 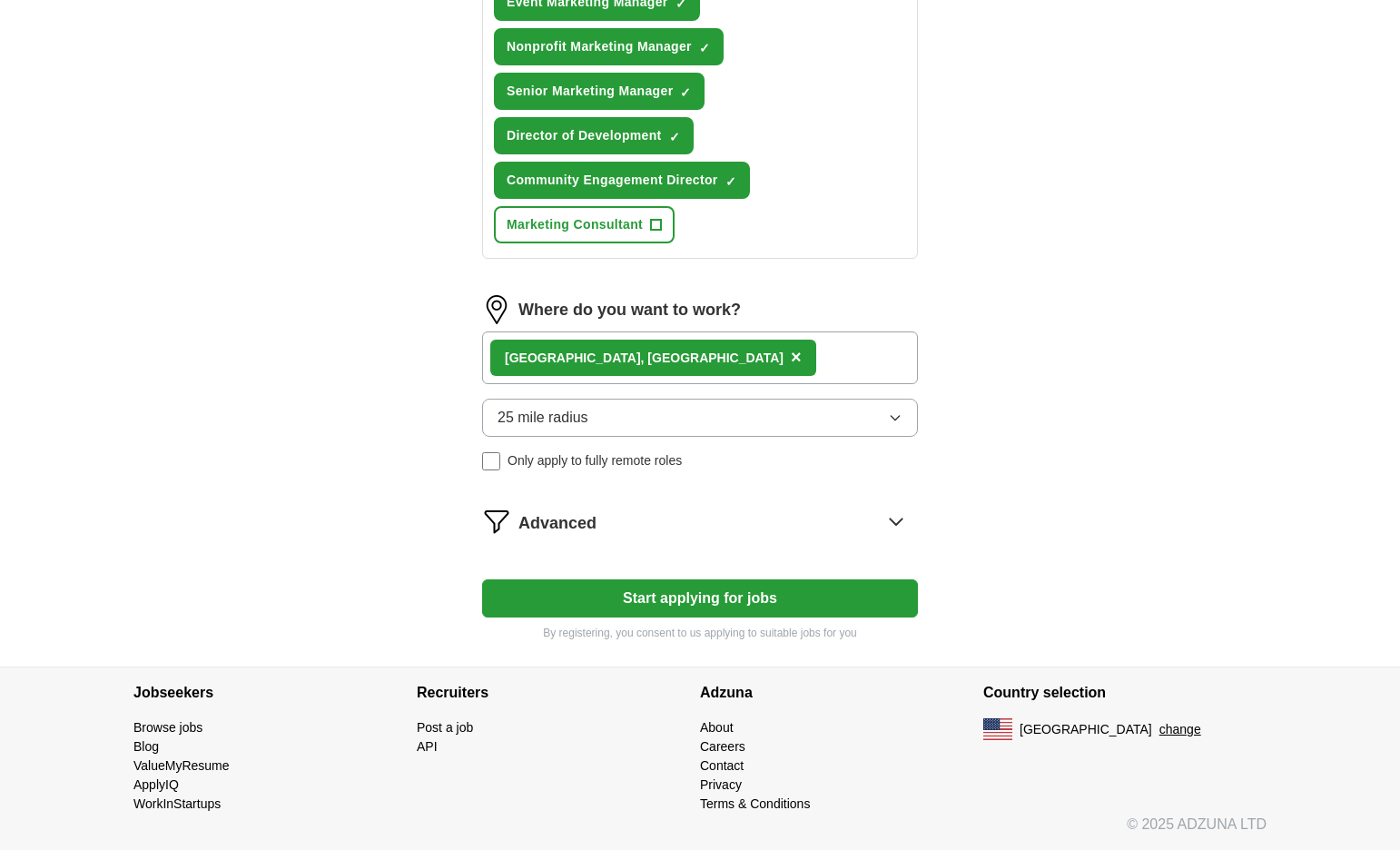 I want to click on button: change, so click(x=1181, y=730).